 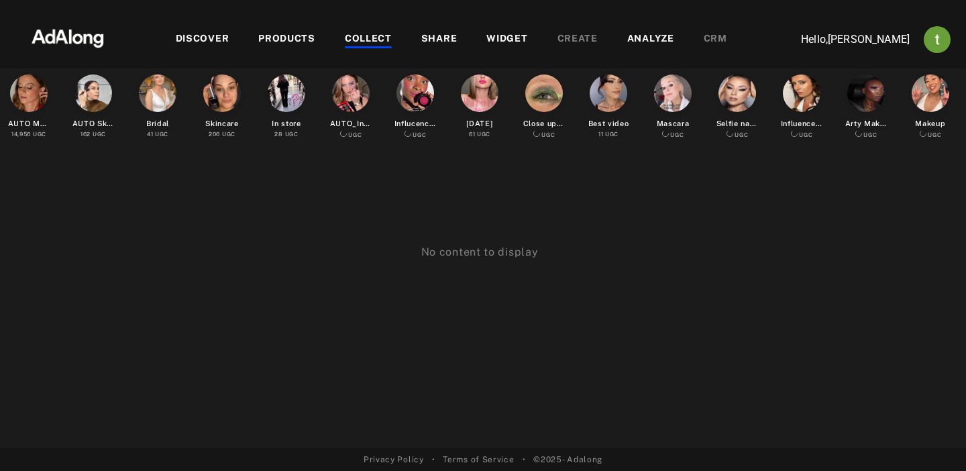 What do you see at coordinates (214, 134) in the screenshot?
I see `span: 206` at bounding box center [214, 134].